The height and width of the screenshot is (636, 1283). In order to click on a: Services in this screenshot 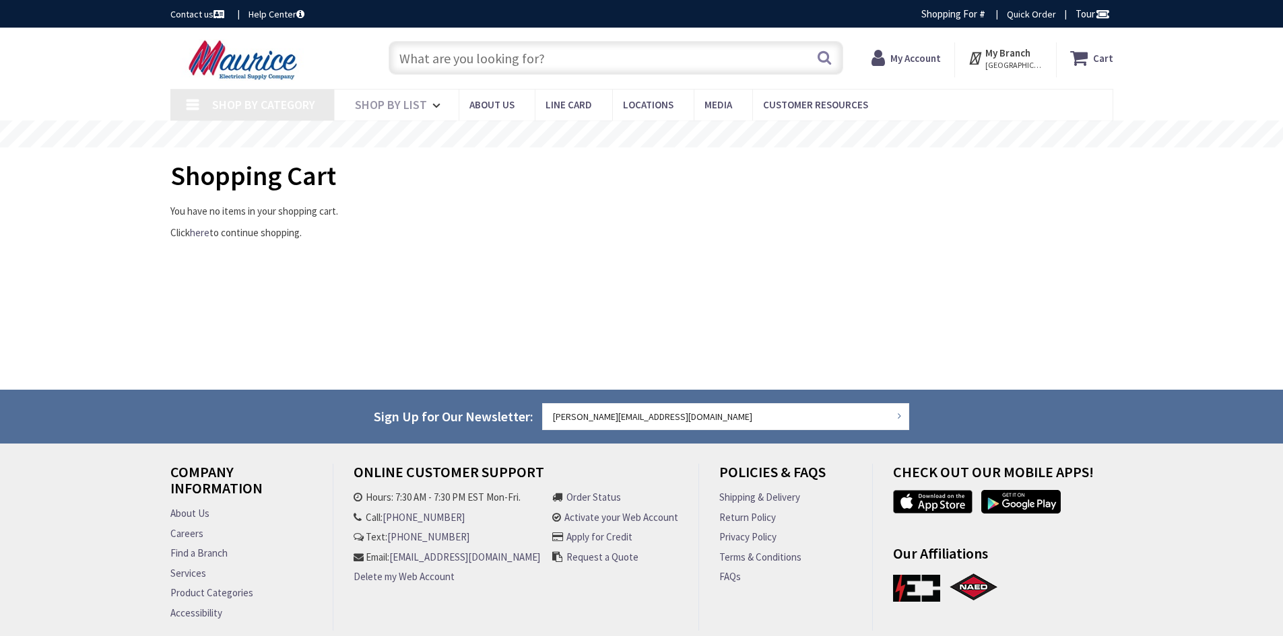, I will do `click(188, 573)`.